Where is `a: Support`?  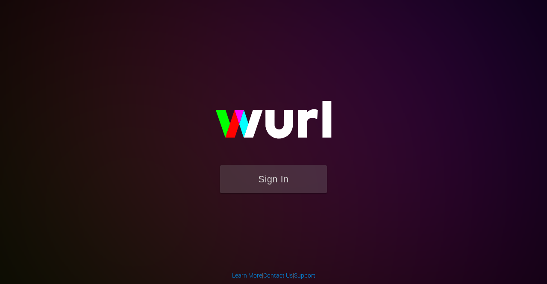
a: Support is located at coordinates (305, 276).